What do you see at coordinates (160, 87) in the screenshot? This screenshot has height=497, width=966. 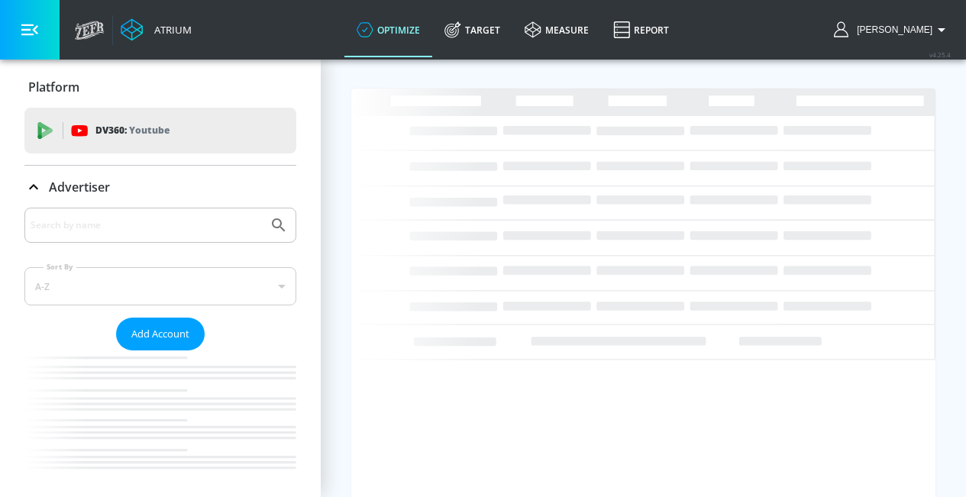 I see `div: Platform` at bounding box center [160, 87].